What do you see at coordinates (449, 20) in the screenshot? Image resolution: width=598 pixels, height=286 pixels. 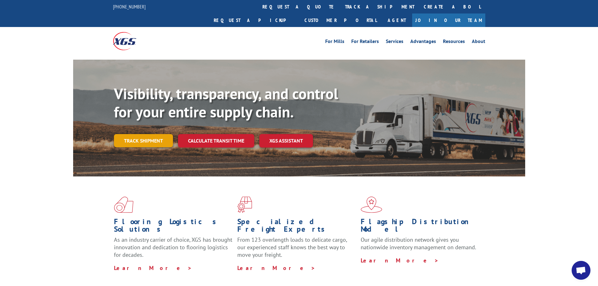 I see `a: Join Our Team` at bounding box center [449, 20].